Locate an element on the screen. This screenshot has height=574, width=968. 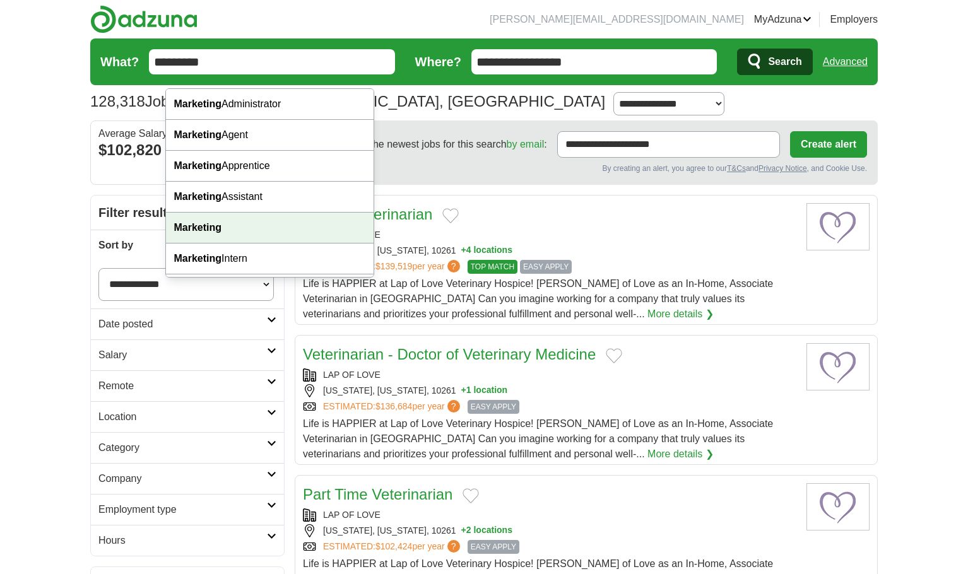
a: by email is located at coordinates (525, 144).